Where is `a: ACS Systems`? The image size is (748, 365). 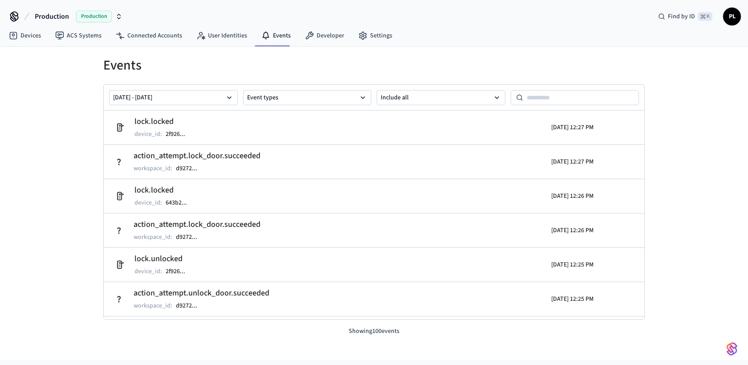 a: ACS Systems is located at coordinates (78, 36).